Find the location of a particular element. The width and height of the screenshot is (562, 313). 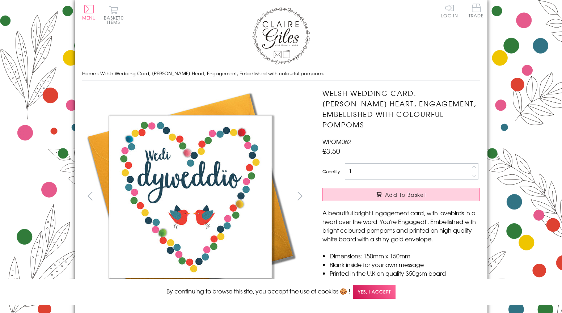

span: Add to Basket is located at coordinates (405, 195).